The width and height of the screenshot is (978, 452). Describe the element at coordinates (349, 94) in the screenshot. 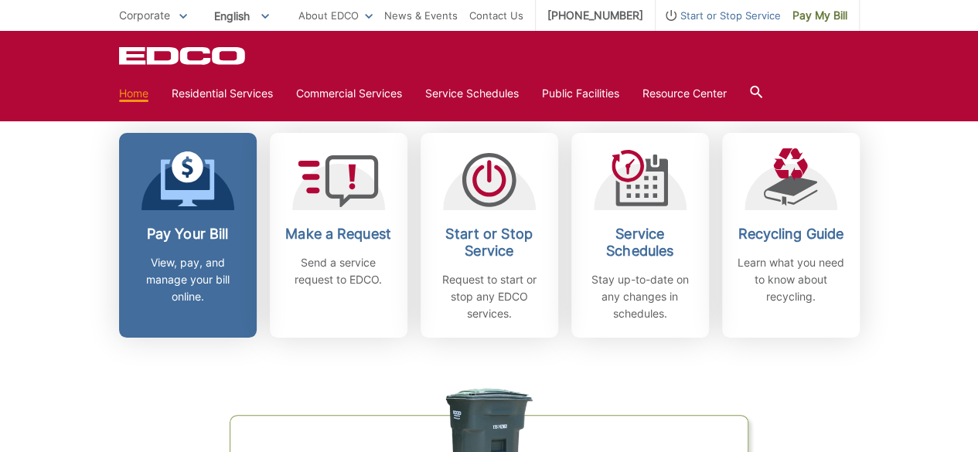

I see `a: Commercial Services` at that location.